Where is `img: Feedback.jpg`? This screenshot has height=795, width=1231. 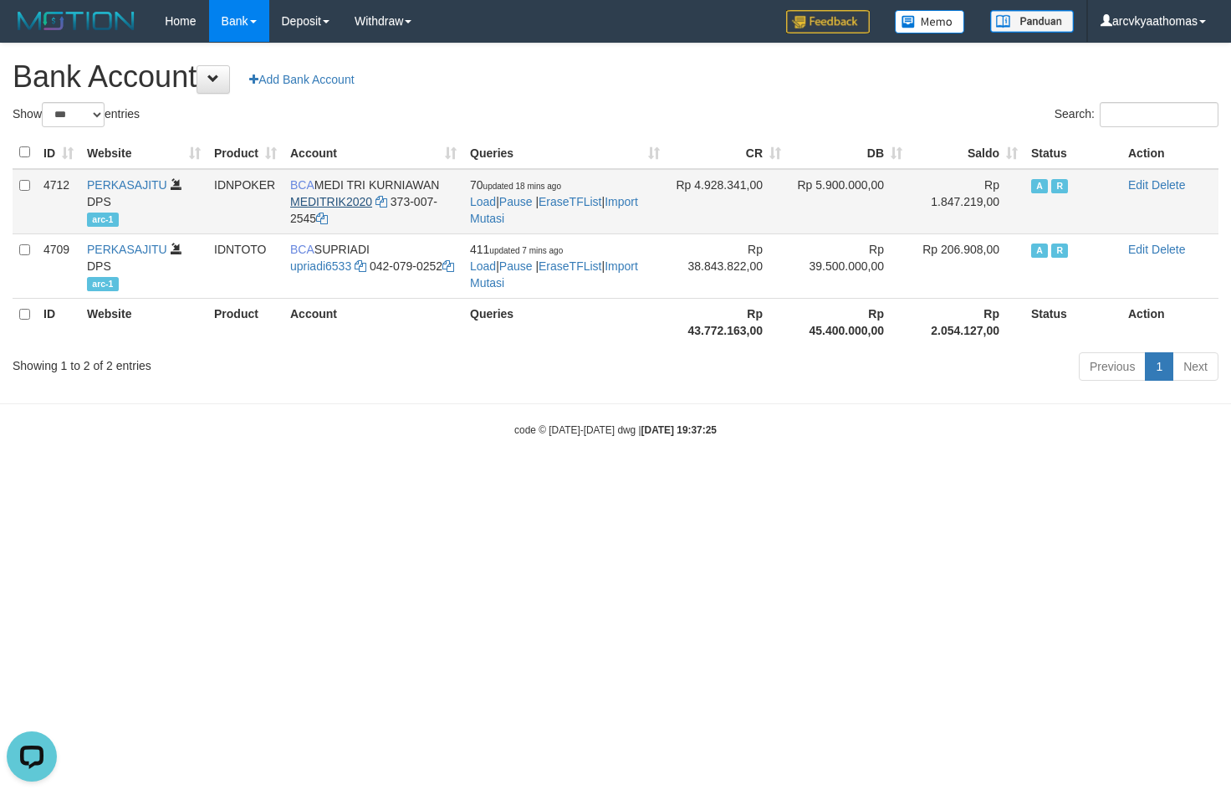 img: Feedback.jpg is located at coordinates (828, 22).